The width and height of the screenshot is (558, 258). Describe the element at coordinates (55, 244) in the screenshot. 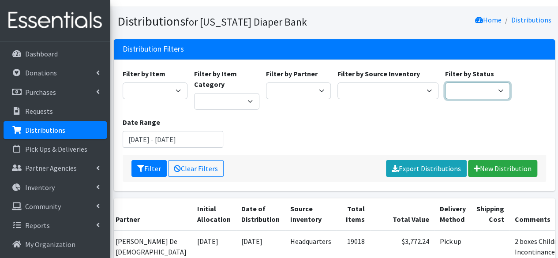

I see `a: My Organization` at that location.